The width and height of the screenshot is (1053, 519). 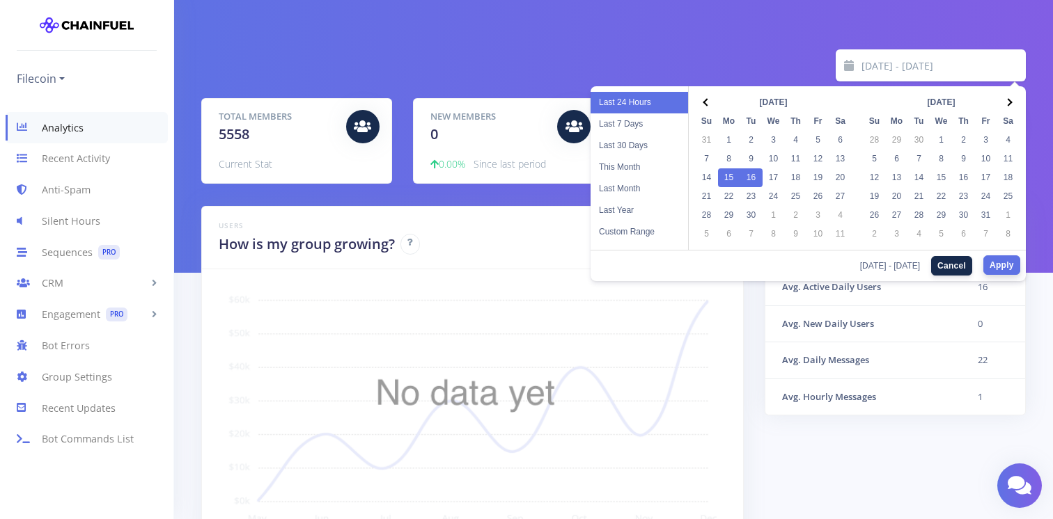 I want to click on td: 19, so click(x=818, y=178).